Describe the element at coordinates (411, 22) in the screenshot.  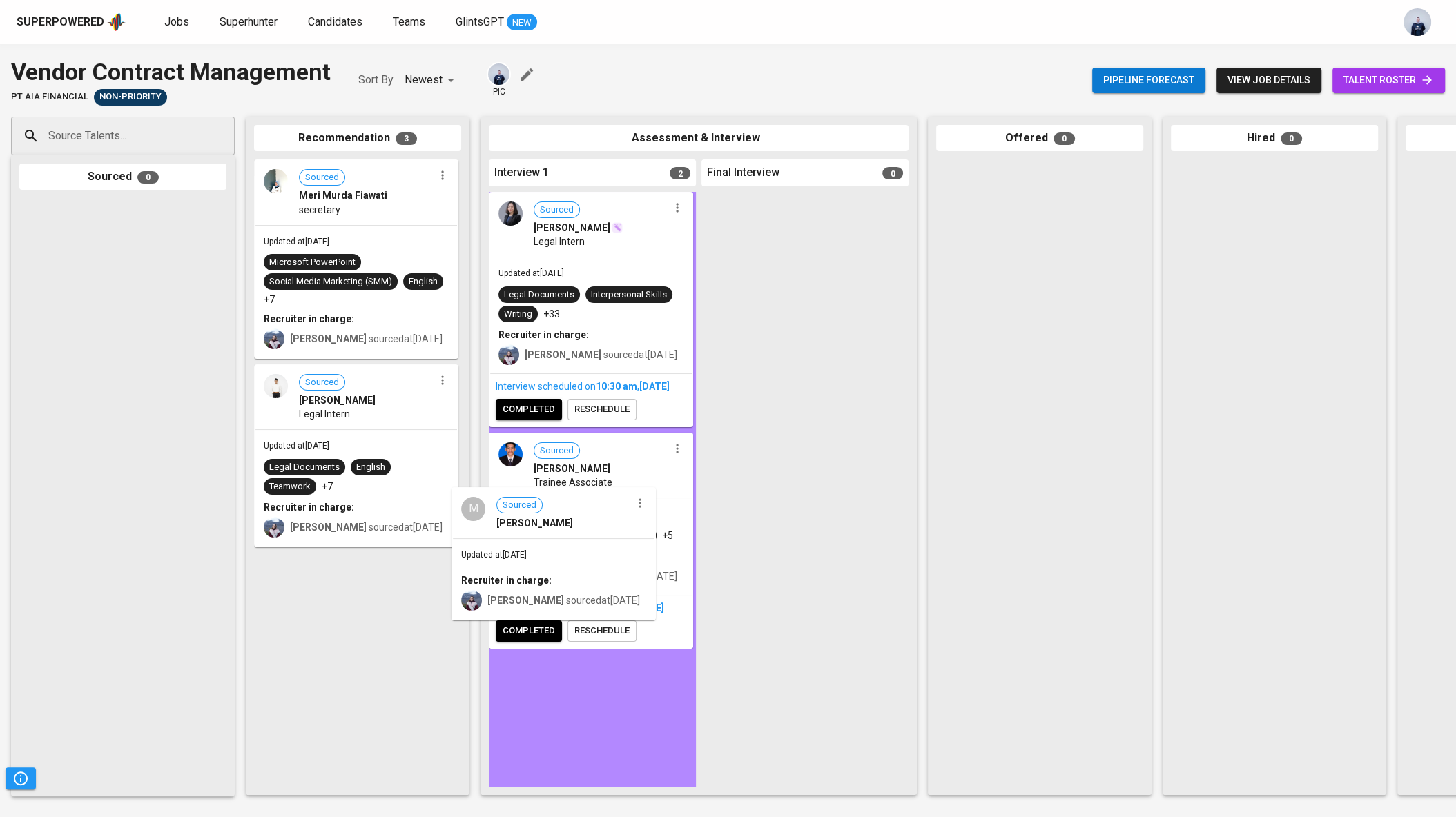
I see `a: Teams` at that location.